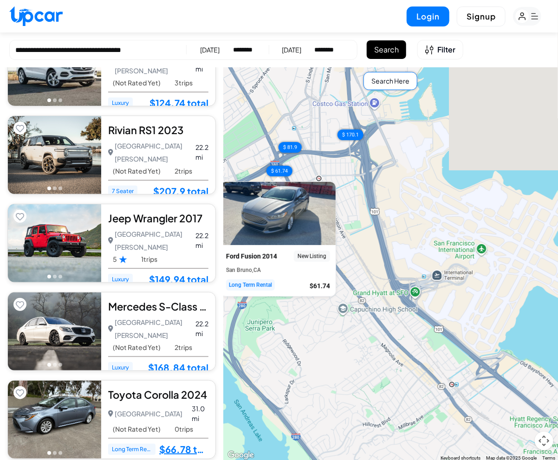  What do you see at coordinates (158, 394) in the screenshot?
I see `div: Toyota Corolla 2024` at bounding box center [158, 394].